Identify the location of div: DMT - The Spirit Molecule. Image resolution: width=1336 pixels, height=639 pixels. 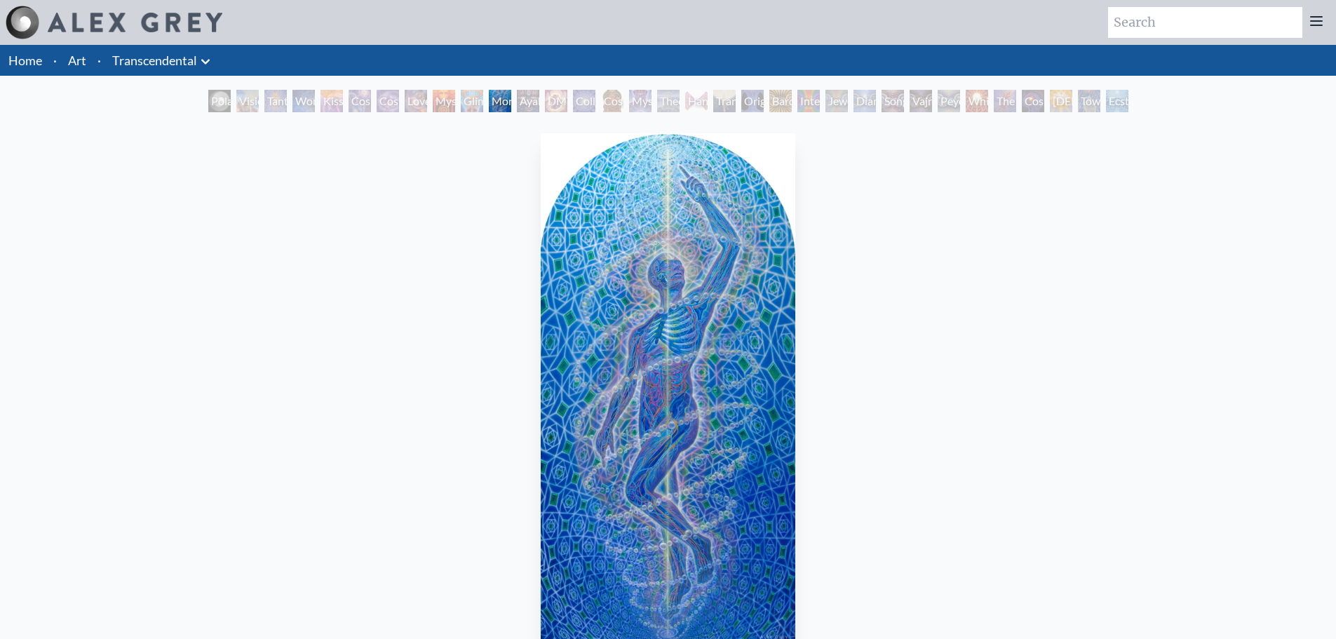
(556, 101).